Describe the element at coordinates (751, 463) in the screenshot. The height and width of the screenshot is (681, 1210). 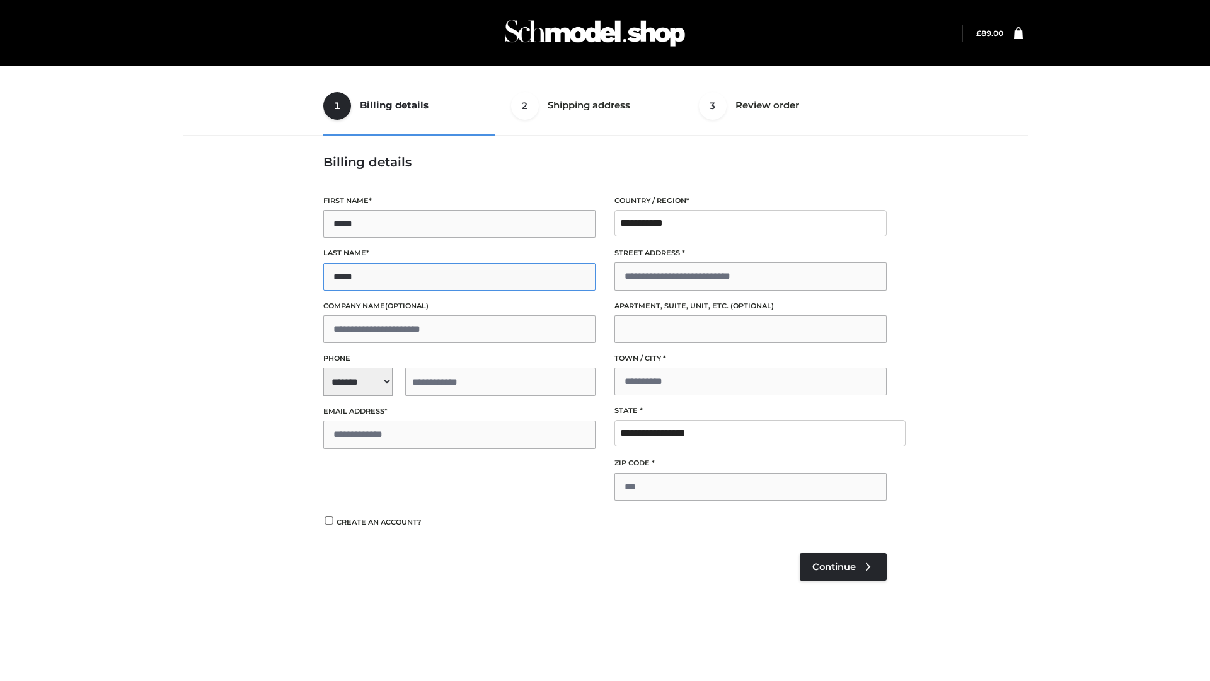
I see `label: ZIP Code` at that location.